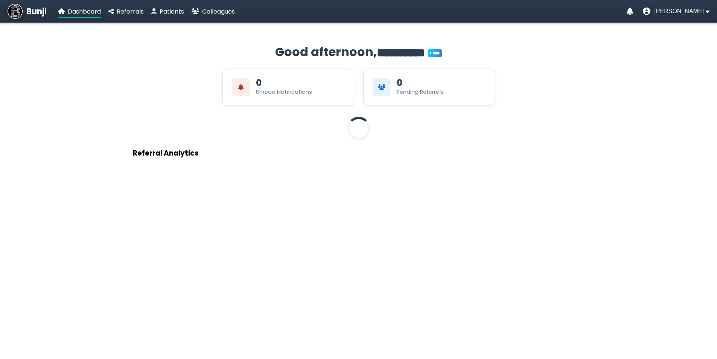  What do you see at coordinates (213, 11) in the screenshot?
I see `a: Colleagues` at bounding box center [213, 11].